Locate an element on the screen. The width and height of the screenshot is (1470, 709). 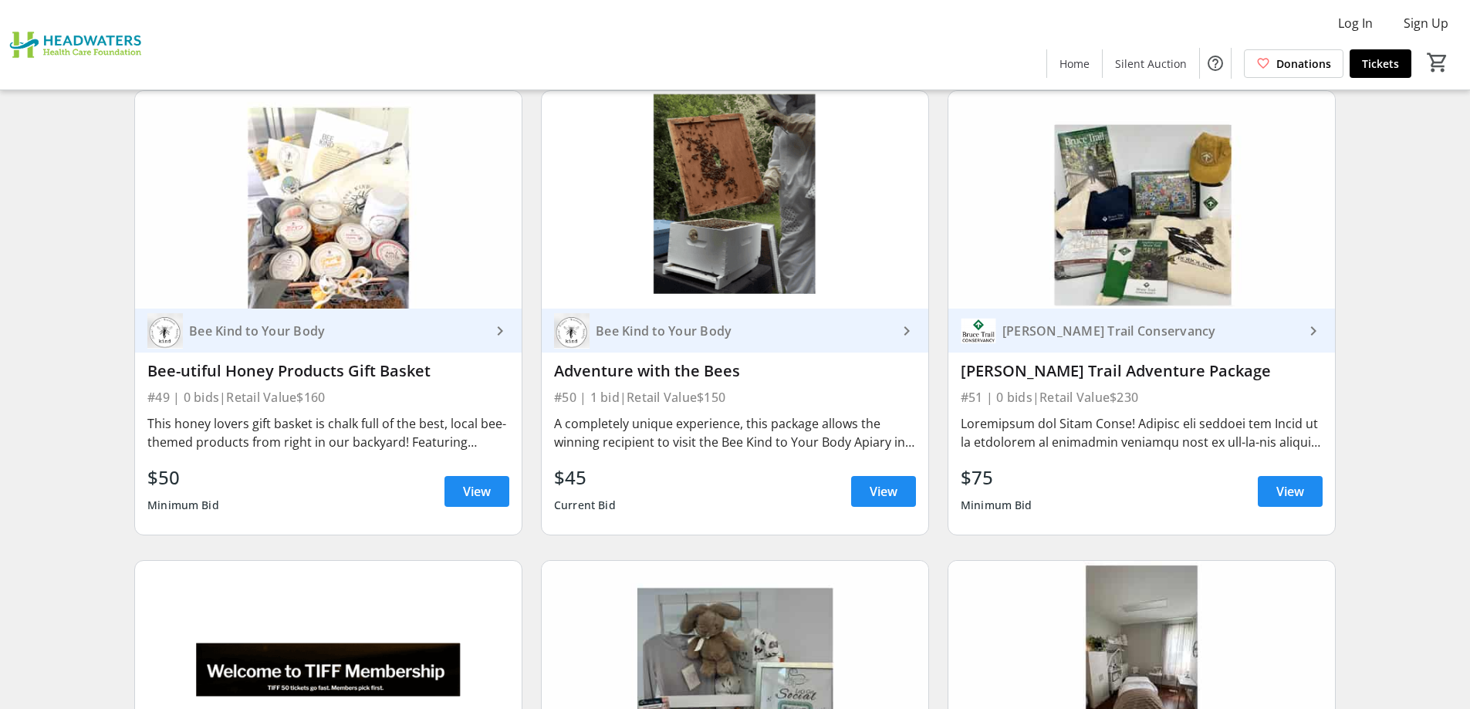
div: $45 is located at coordinates (585, 478).